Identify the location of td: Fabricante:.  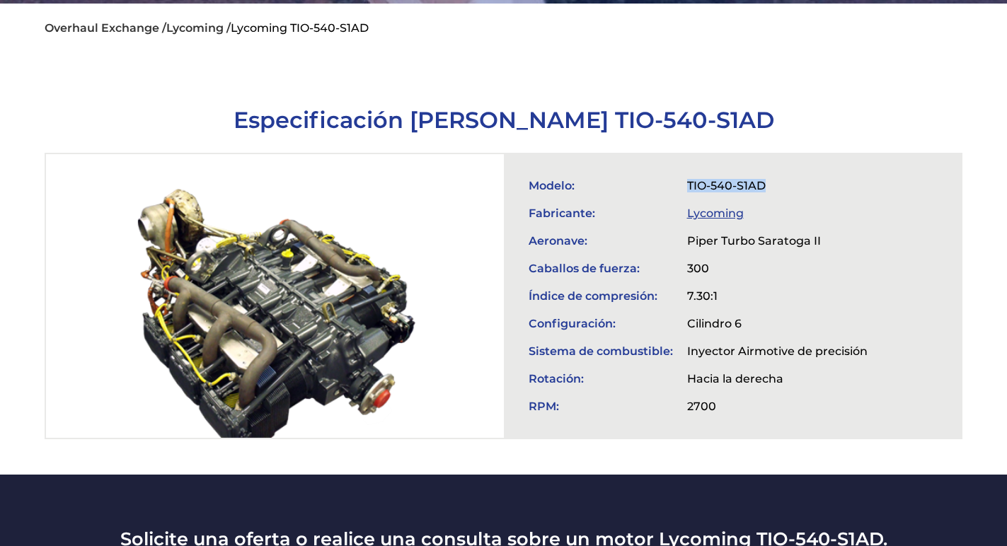
(601, 213).